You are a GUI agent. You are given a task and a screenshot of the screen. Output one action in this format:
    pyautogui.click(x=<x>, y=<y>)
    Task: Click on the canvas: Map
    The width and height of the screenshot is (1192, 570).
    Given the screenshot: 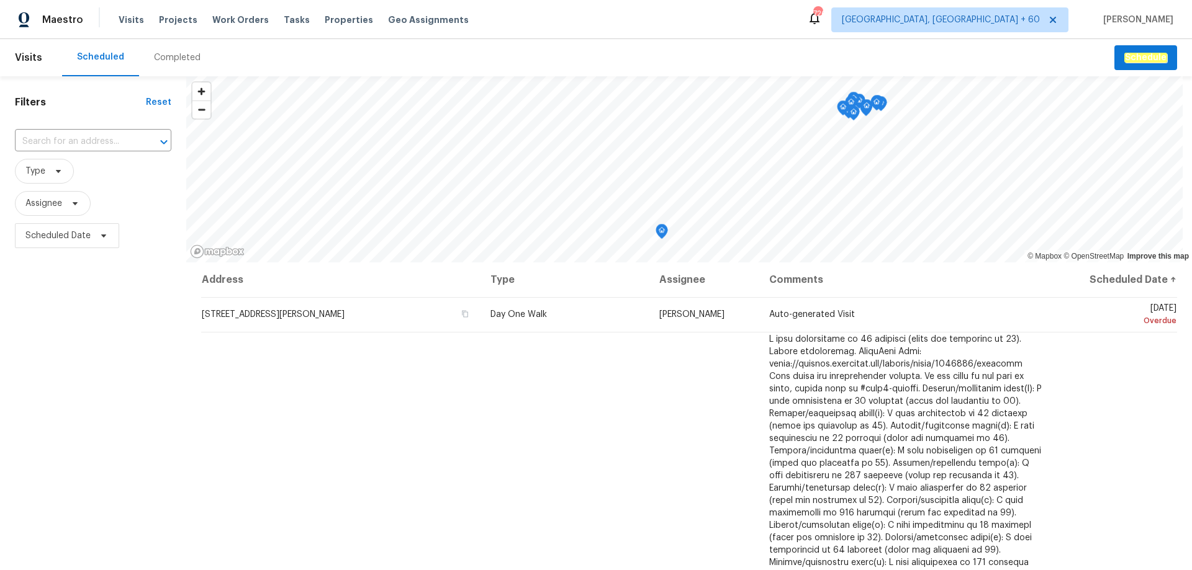 What is the action you would take?
    pyautogui.click(x=684, y=169)
    